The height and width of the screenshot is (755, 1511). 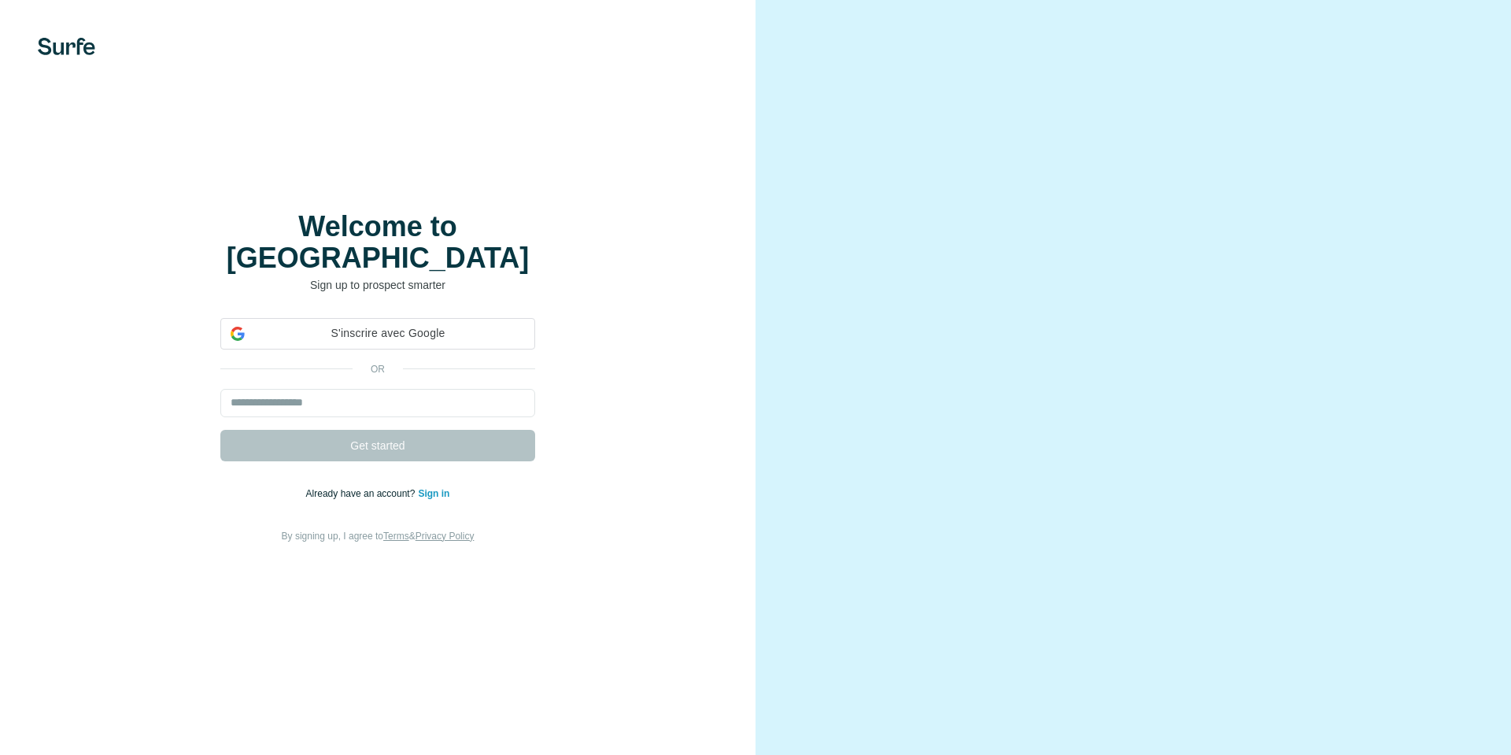 What do you see at coordinates (66, 46) in the screenshot?
I see `img: Surfe's logo` at bounding box center [66, 46].